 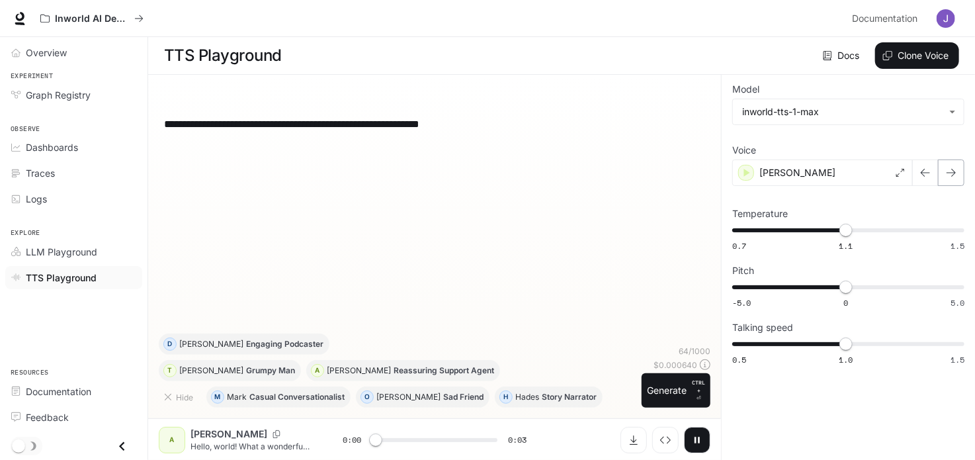 What do you see at coordinates (47, 417) in the screenshot?
I see `span: Feedback` at bounding box center [47, 417].